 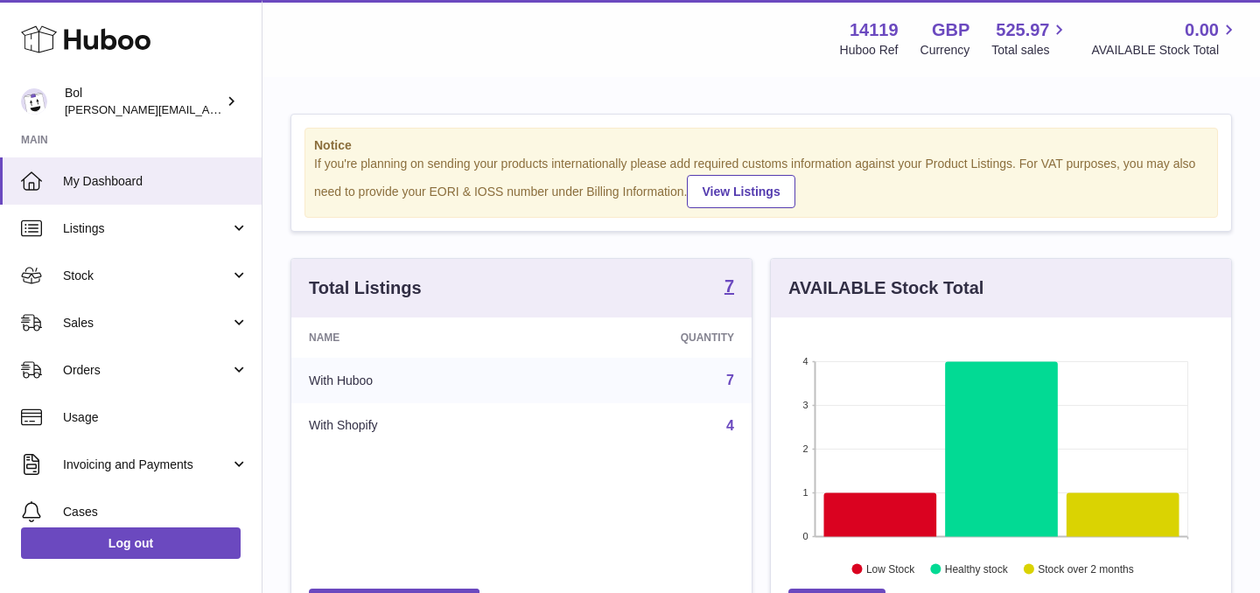 I want to click on span: Stock, so click(x=146, y=276).